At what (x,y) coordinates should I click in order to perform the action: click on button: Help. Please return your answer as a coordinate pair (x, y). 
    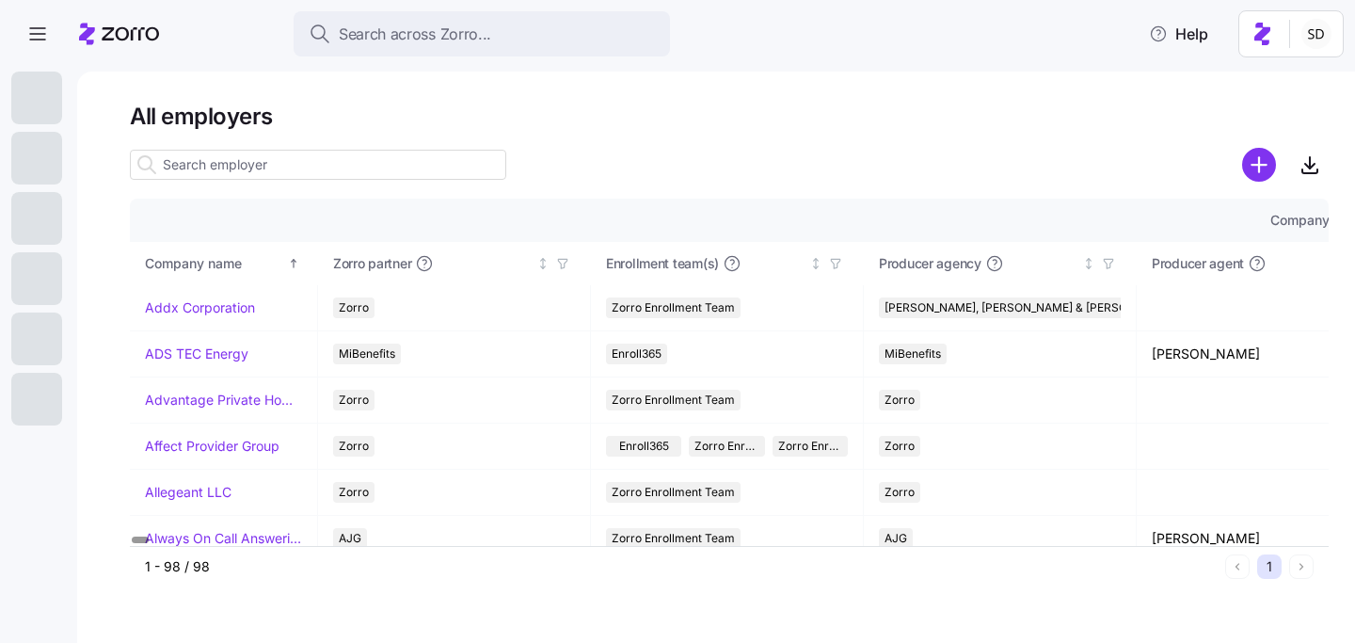
    Looking at the image, I should click on (1178, 34).